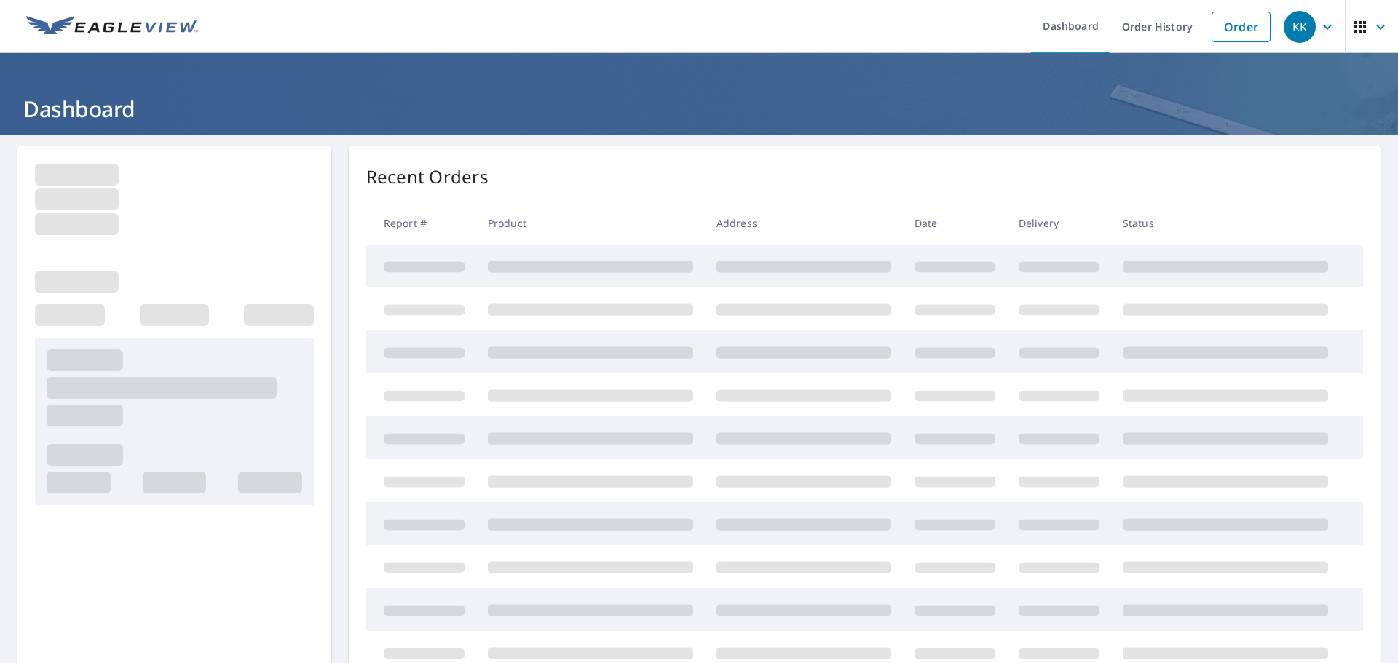 The height and width of the screenshot is (663, 1398). Describe the element at coordinates (112, 27) in the screenshot. I see `img: EV Logo` at that location.